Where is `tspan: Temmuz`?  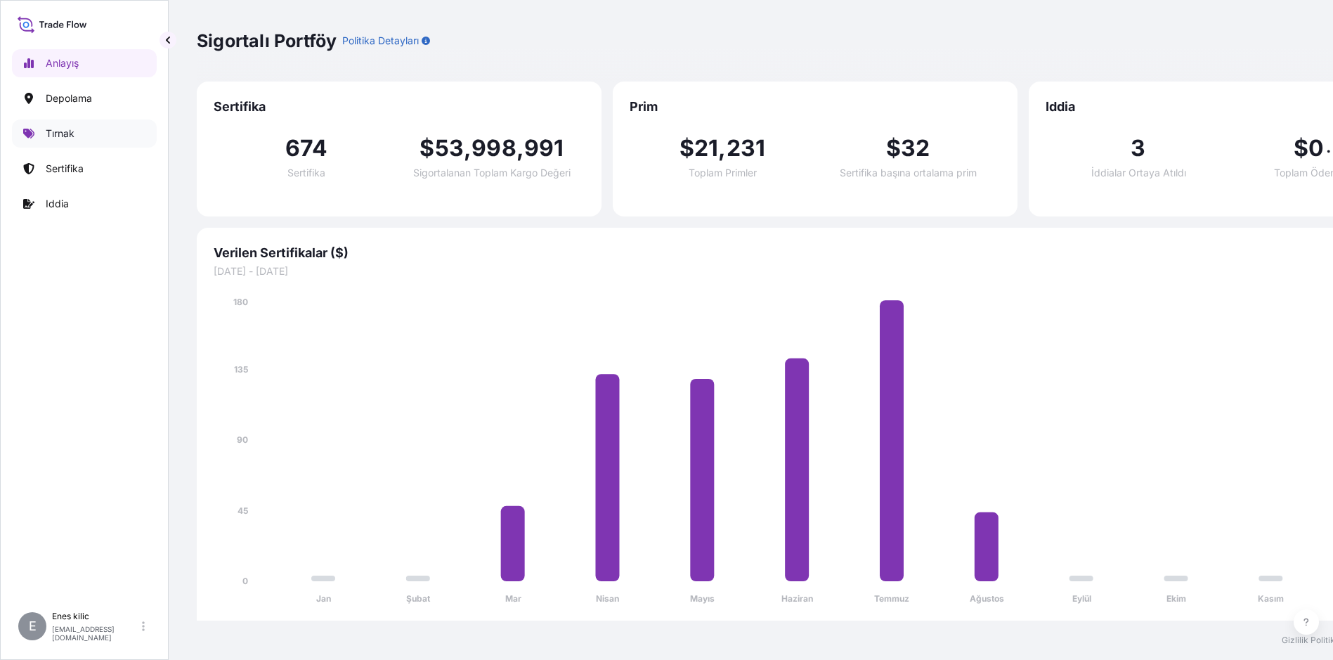 tspan: Temmuz is located at coordinates (892, 598).